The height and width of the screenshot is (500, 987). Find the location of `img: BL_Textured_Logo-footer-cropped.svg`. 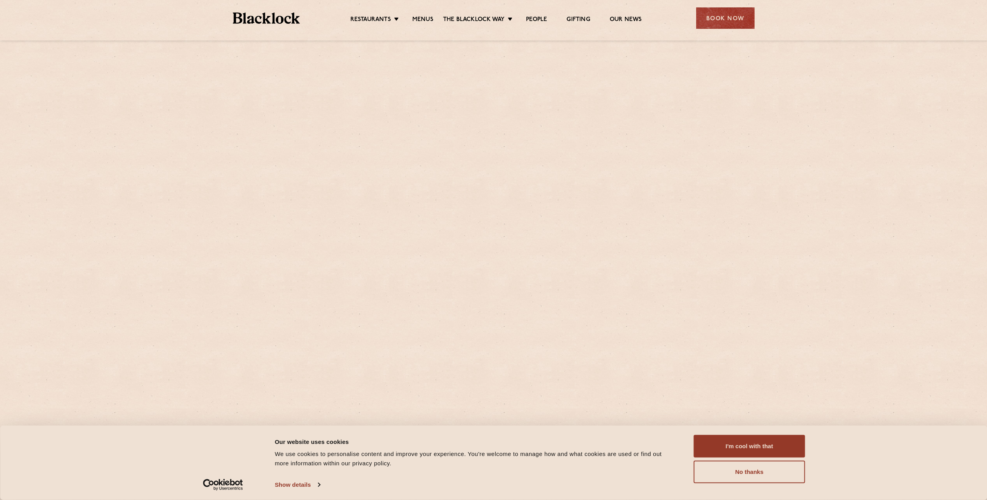

img: BL_Textured_Logo-footer-cropped.svg is located at coordinates (266, 18).